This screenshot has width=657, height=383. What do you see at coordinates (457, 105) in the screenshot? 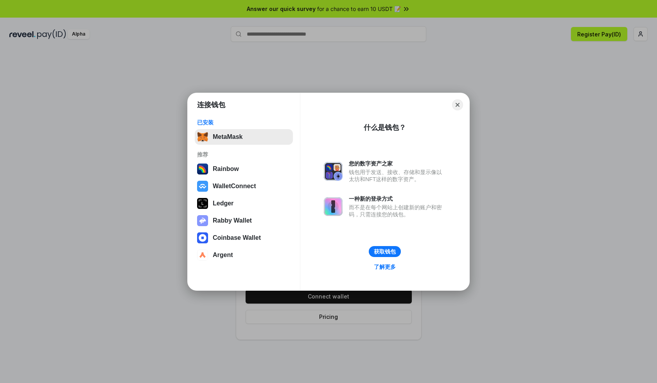
I see `button: Close` at bounding box center [457, 105].